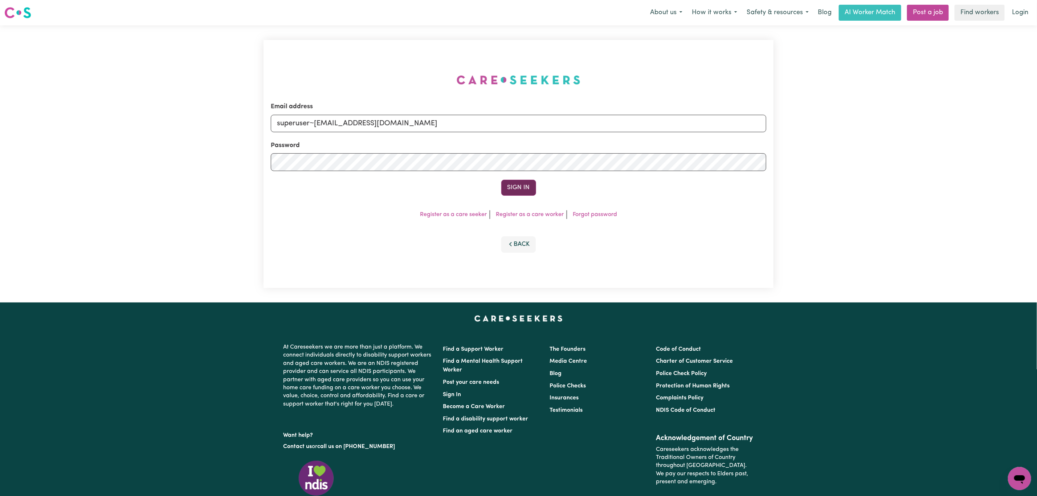  I want to click on a: Register as a care worker, so click(530, 215).